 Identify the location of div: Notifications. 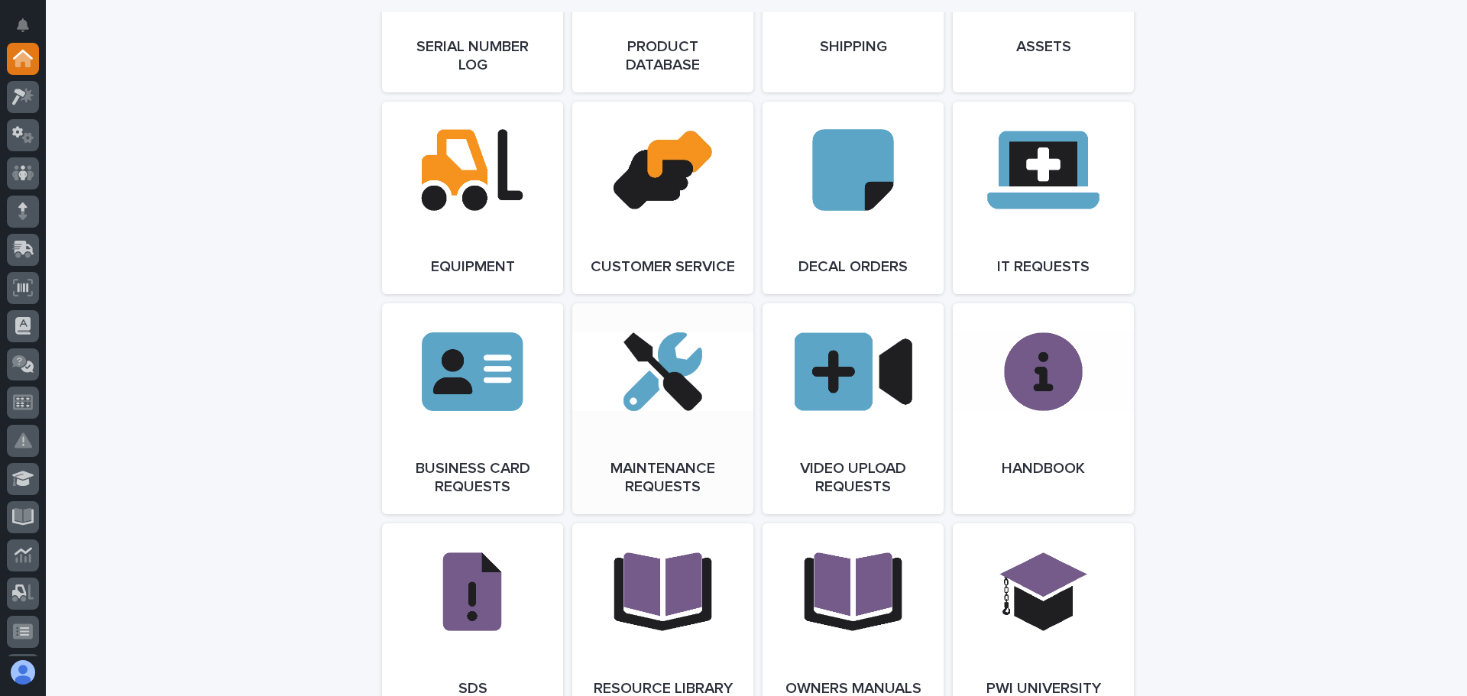
(29, 31).